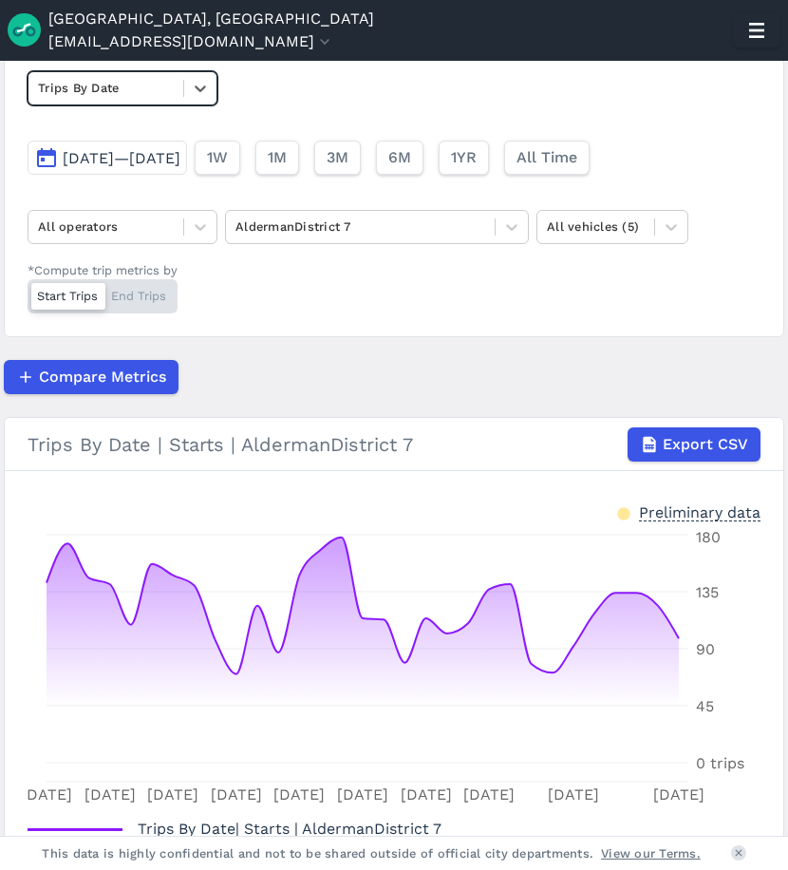 Image resolution: width=788 pixels, height=870 pixels. What do you see at coordinates (337, 158) in the screenshot?
I see `span: 3M` at bounding box center [337, 158].